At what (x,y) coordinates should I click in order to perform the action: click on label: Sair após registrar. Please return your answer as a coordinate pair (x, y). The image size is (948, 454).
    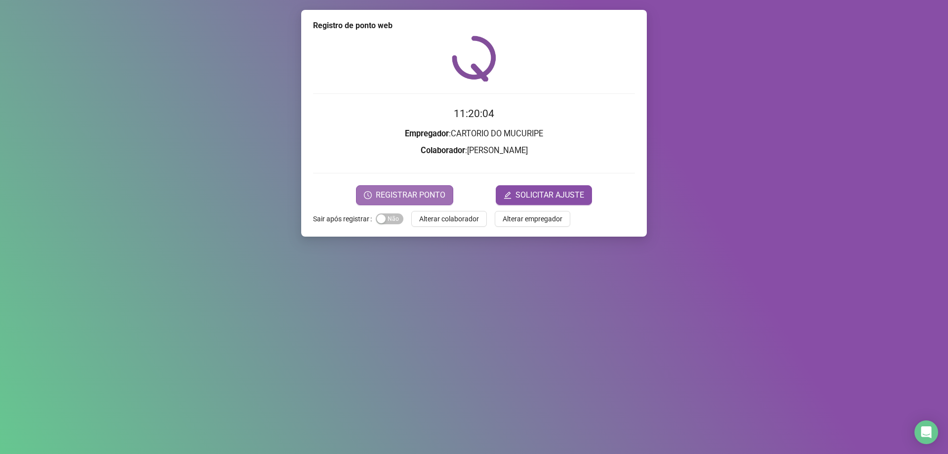
    Looking at the image, I should click on (344, 219).